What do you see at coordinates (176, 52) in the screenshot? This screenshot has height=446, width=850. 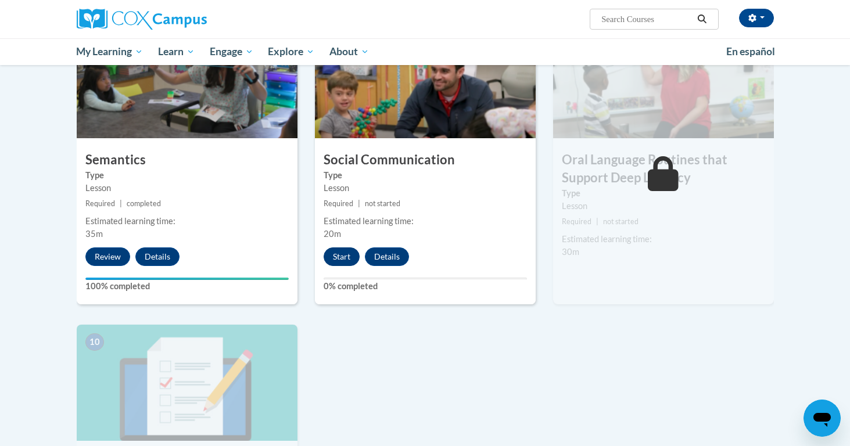 I see `span: Learn` at bounding box center [176, 52].